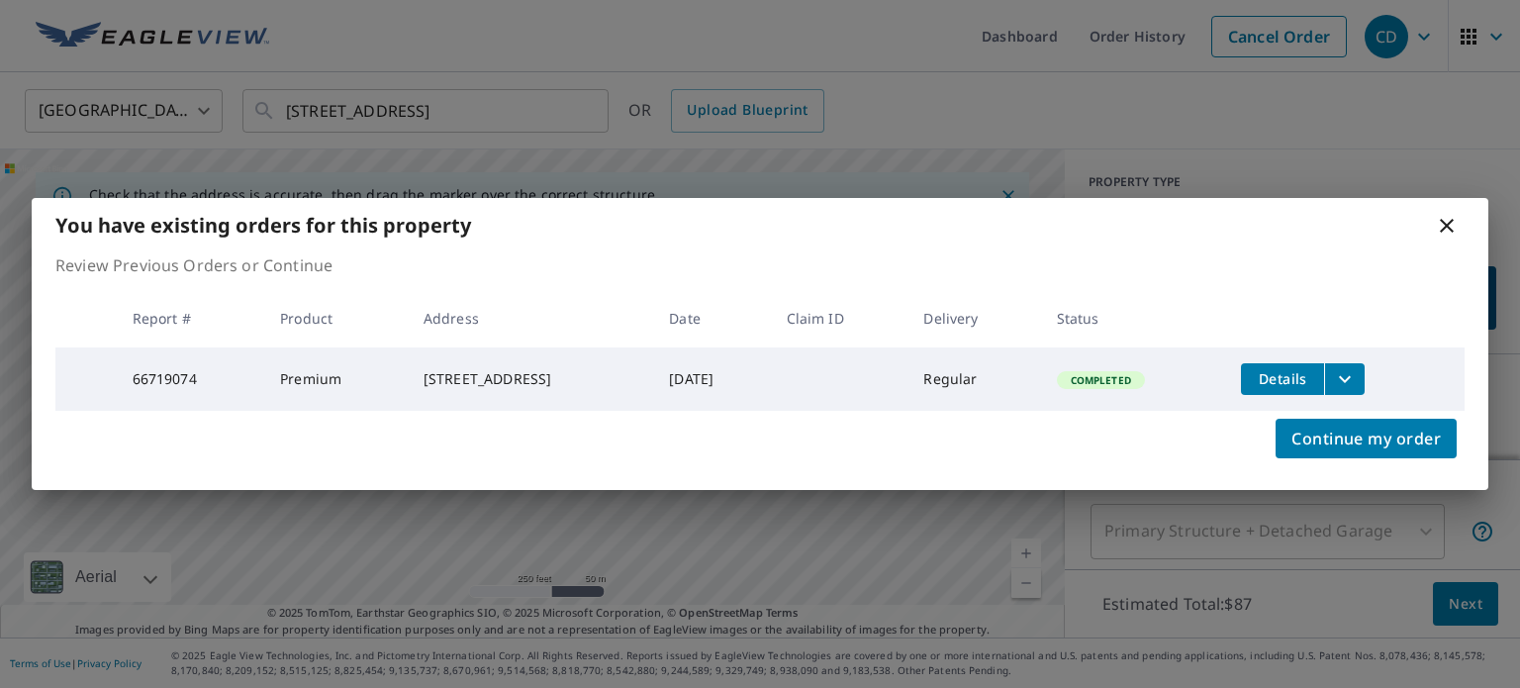  I want to click on th: Report #, so click(191, 318).